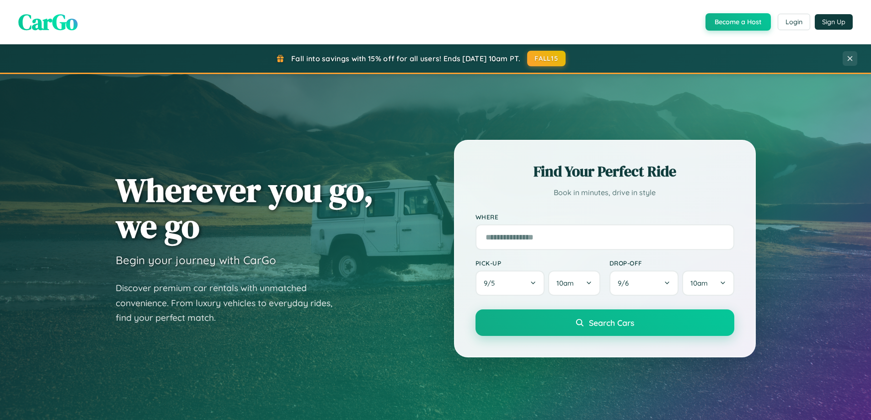 The image size is (871, 420). I want to click on h2: Find Your Perfect Ride, so click(605, 171).